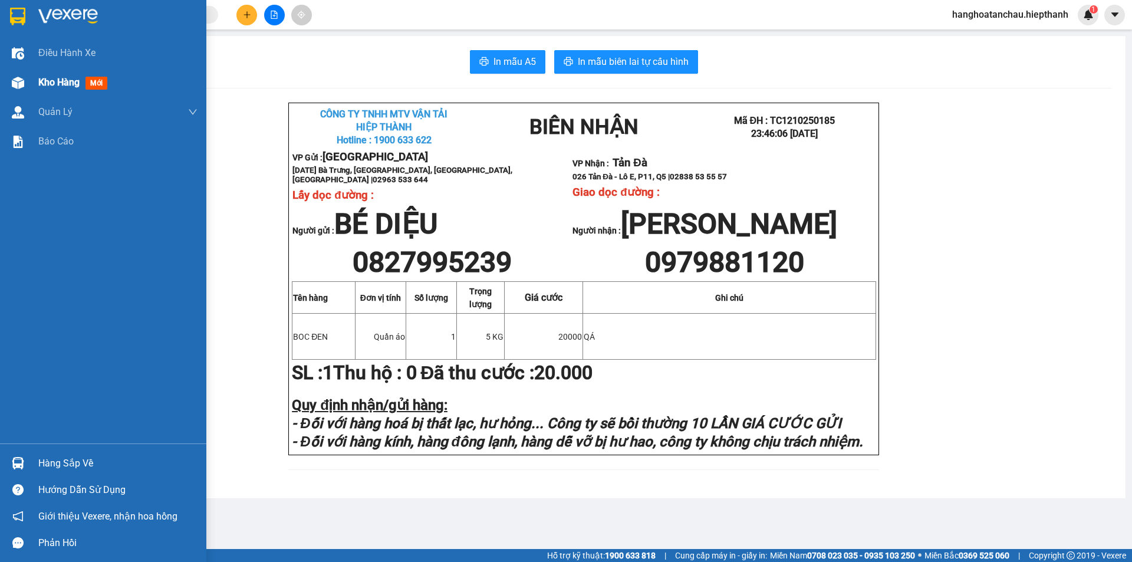 This screenshot has width=1132, height=562. Describe the element at coordinates (310, 337) in the screenshot. I see `span: BOC ĐEN` at that location.